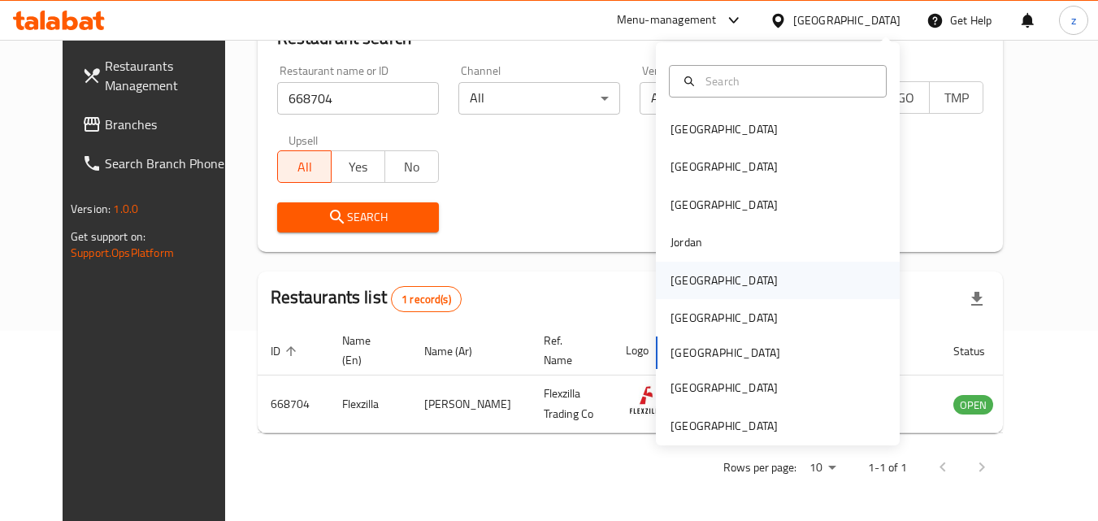 The height and width of the screenshot is (521, 1098). Describe the element at coordinates (903, 98) in the screenshot. I see `span: TGO` at that location.